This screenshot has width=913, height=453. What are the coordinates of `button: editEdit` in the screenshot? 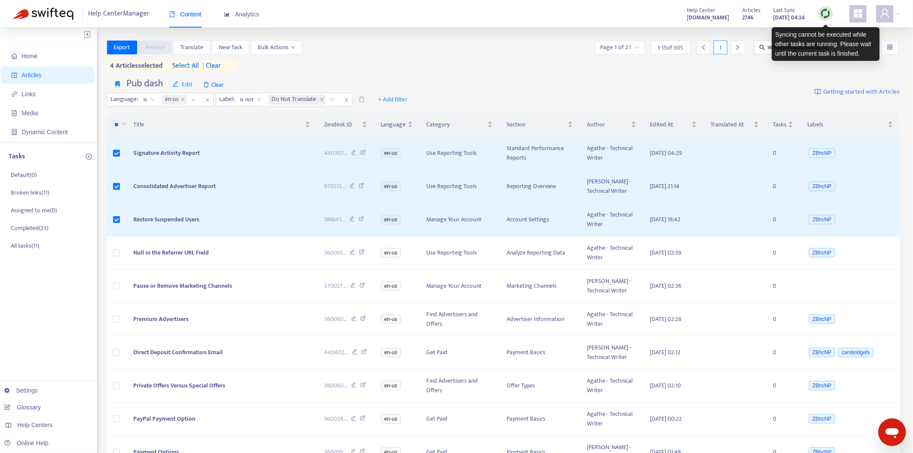 It's located at (182, 85).